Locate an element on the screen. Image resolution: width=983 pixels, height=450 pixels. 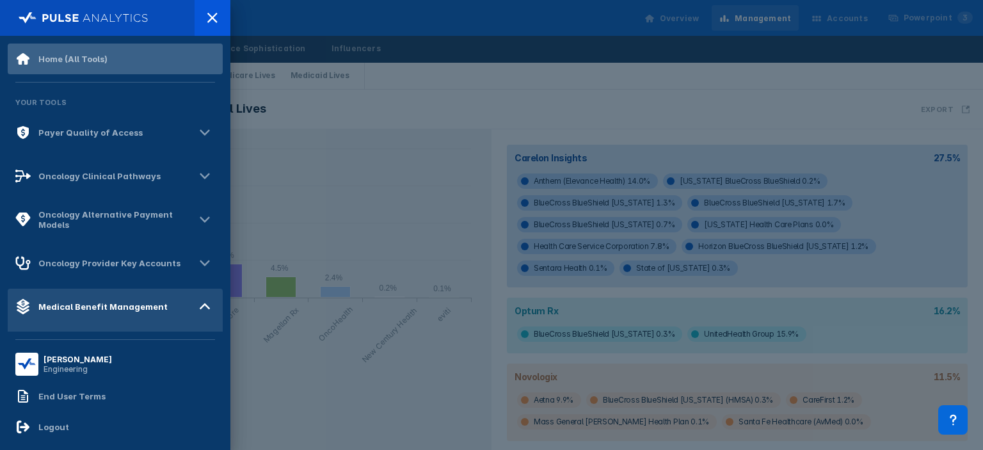
div: Oncology Alternative Payment Models is located at coordinates (117, 220).